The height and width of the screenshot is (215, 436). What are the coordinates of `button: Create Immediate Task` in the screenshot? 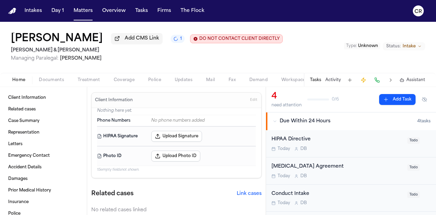 It's located at (363, 80).